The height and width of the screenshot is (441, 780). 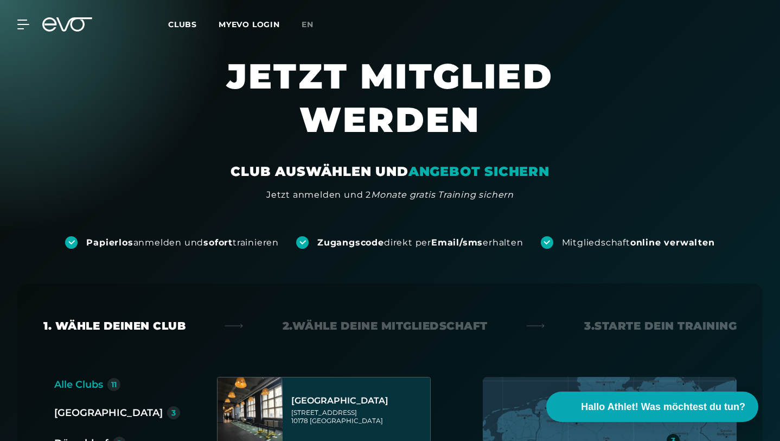 What do you see at coordinates (182, 243) in the screenshot?
I see `div: anmelden und trainieren` at bounding box center [182, 243].